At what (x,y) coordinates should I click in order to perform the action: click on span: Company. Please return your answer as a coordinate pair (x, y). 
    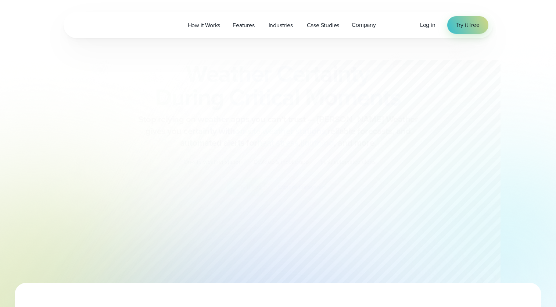
    Looking at the image, I should click on (364, 25).